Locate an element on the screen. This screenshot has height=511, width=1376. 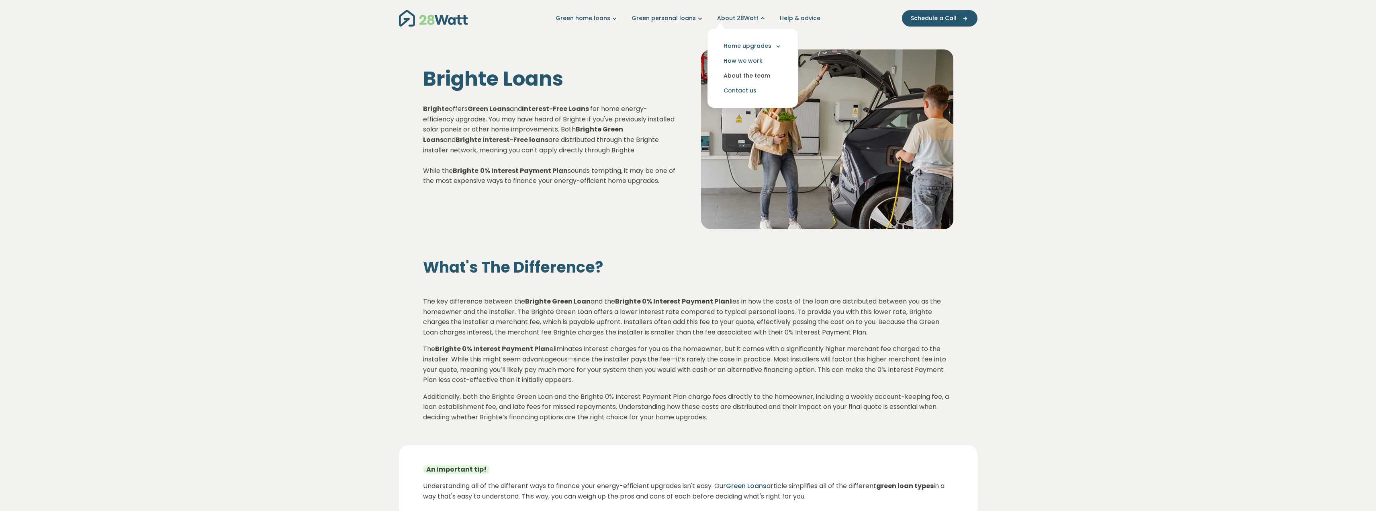
p: offers and for home energy-efficiency upgrades. You may have heard of Brighte if you've previousl... is located at coordinates (549, 145).